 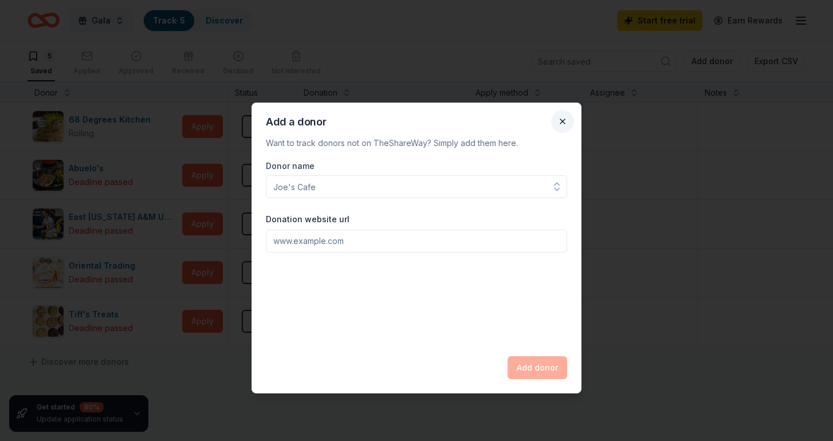 I want to click on label: Donation website url, so click(x=308, y=219).